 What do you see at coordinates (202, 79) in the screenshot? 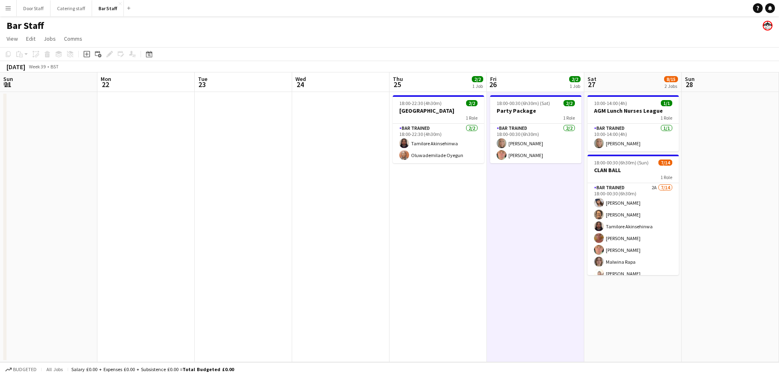
I see `span: Tue` at bounding box center [202, 79].